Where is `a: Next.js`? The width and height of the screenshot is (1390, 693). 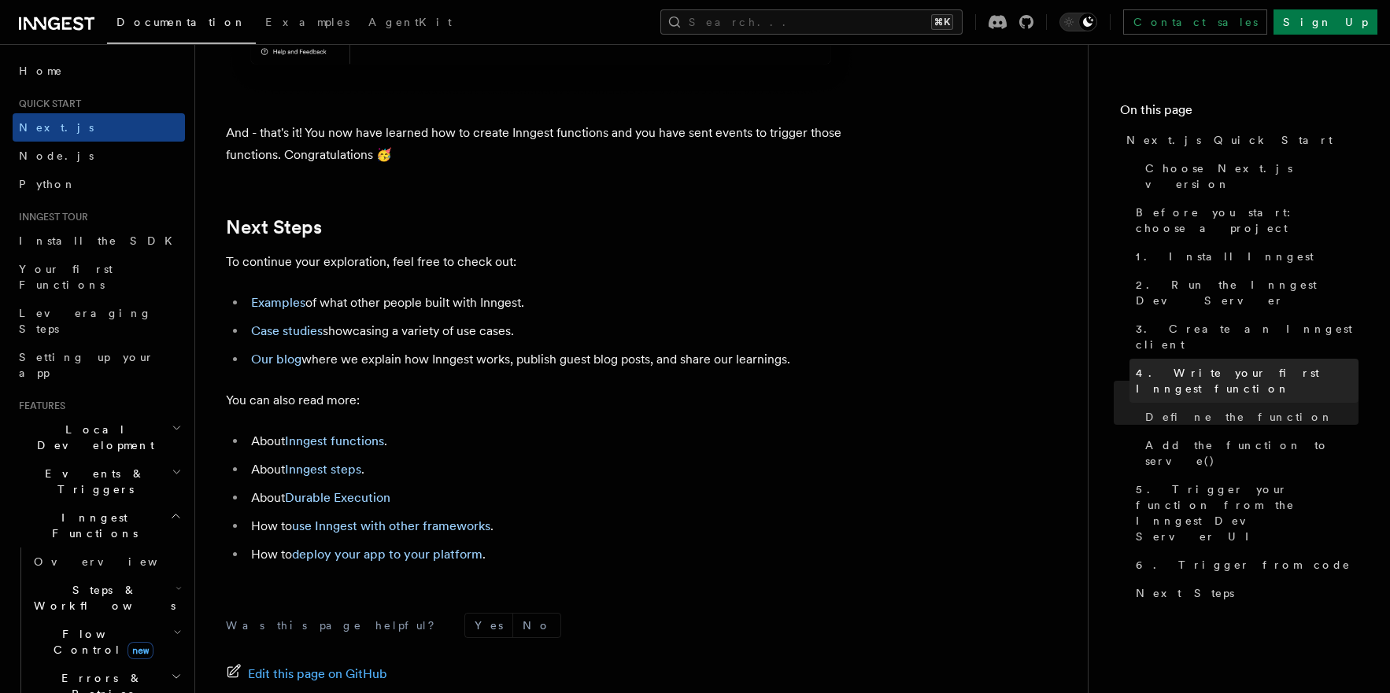 a: Next.js is located at coordinates (98, 127).